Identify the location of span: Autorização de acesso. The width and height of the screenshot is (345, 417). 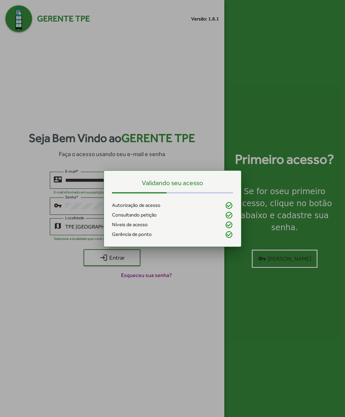
(136, 205).